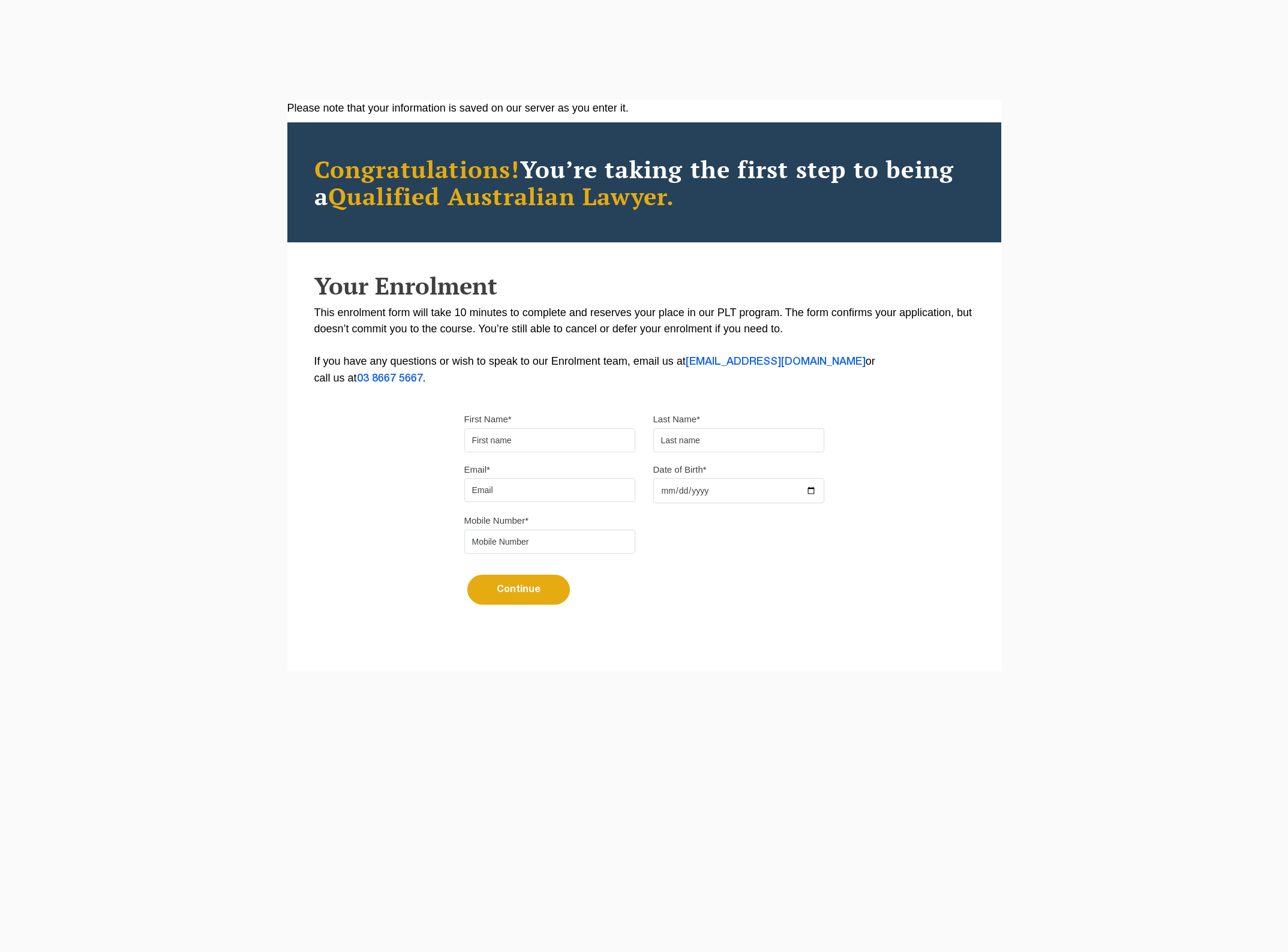 The height and width of the screenshot is (952, 1288). Describe the element at coordinates (644, 182) in the screenshot. I see `h2: You’re taking the first step to being a` at that location.